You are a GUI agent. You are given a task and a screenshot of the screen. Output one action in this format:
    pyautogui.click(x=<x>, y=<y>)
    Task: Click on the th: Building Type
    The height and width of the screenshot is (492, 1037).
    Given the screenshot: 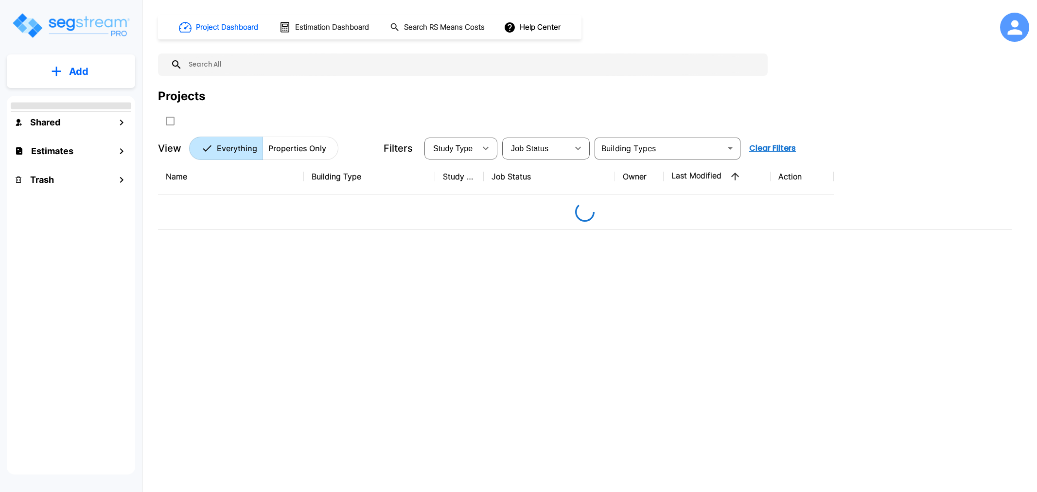 What is the action you would take?
    pyautogui.click(x=370, y=177)
    